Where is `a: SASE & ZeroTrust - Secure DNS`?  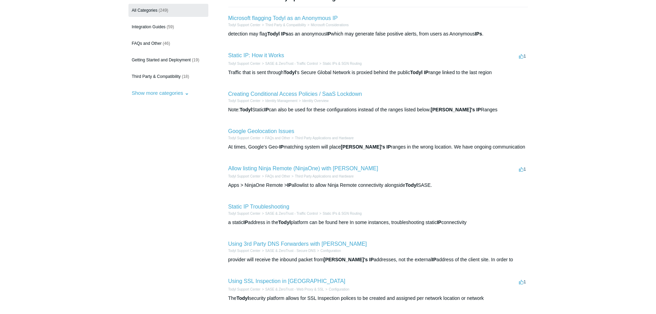
a: SASE & ZeroTrust - Secure DNS is located at coordinates (290, 250).